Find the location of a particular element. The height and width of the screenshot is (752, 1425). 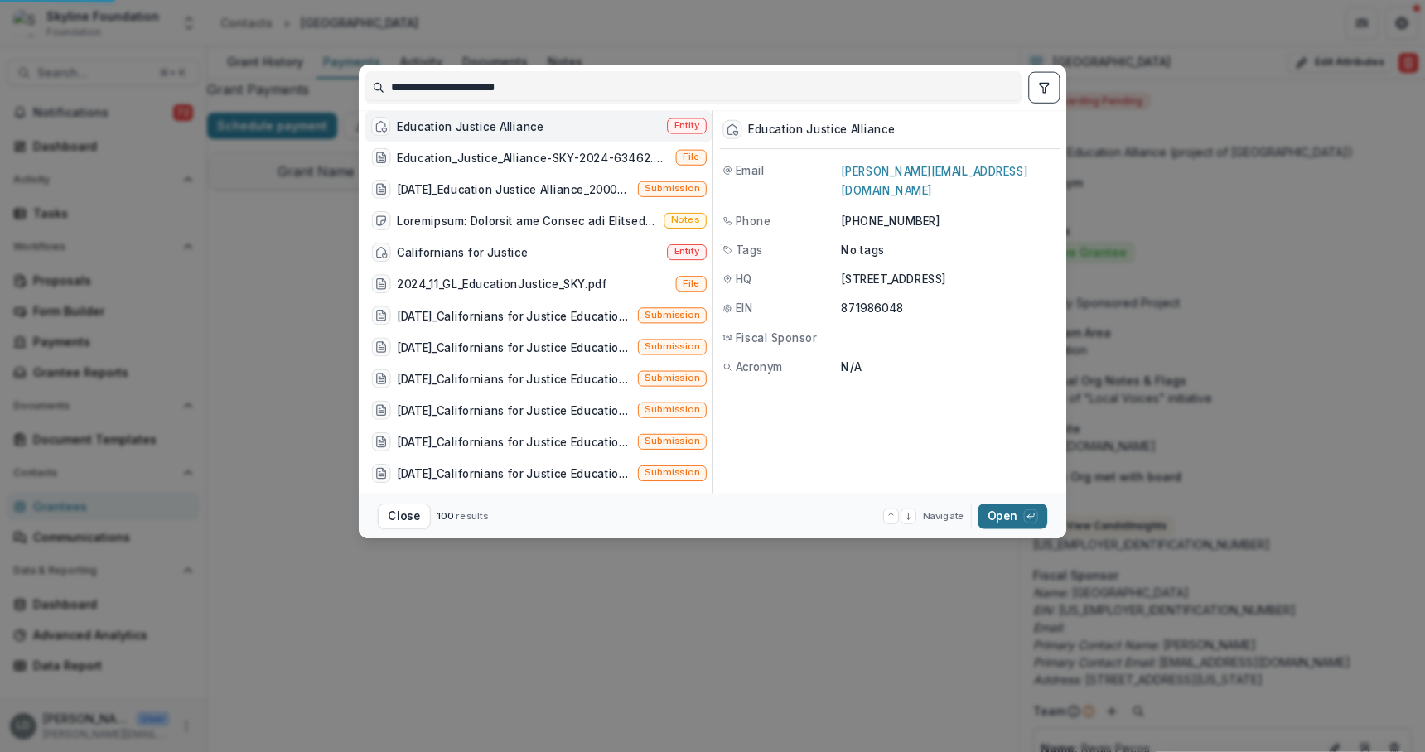

p: N/A is located at coordinates (949, 367).